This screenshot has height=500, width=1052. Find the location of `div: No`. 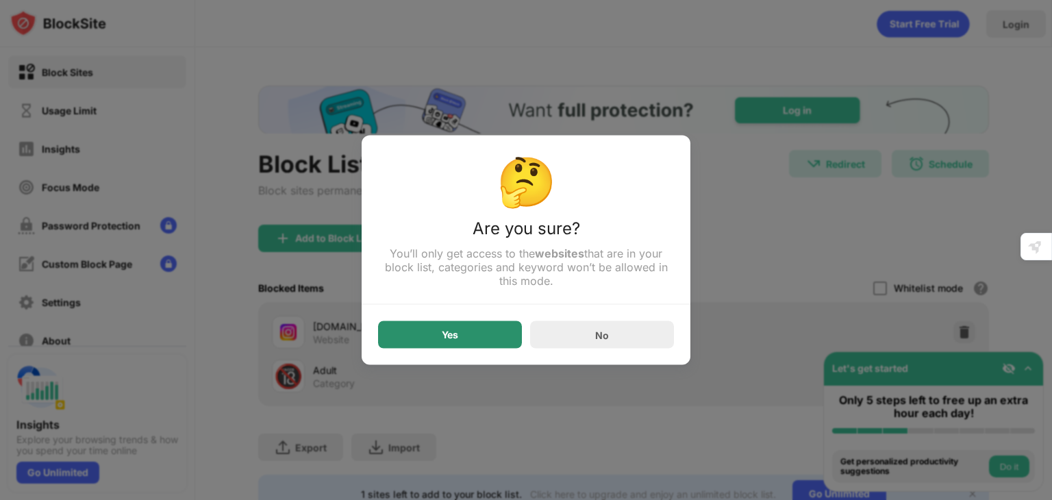

div: No is located at coordinates (602, 334).